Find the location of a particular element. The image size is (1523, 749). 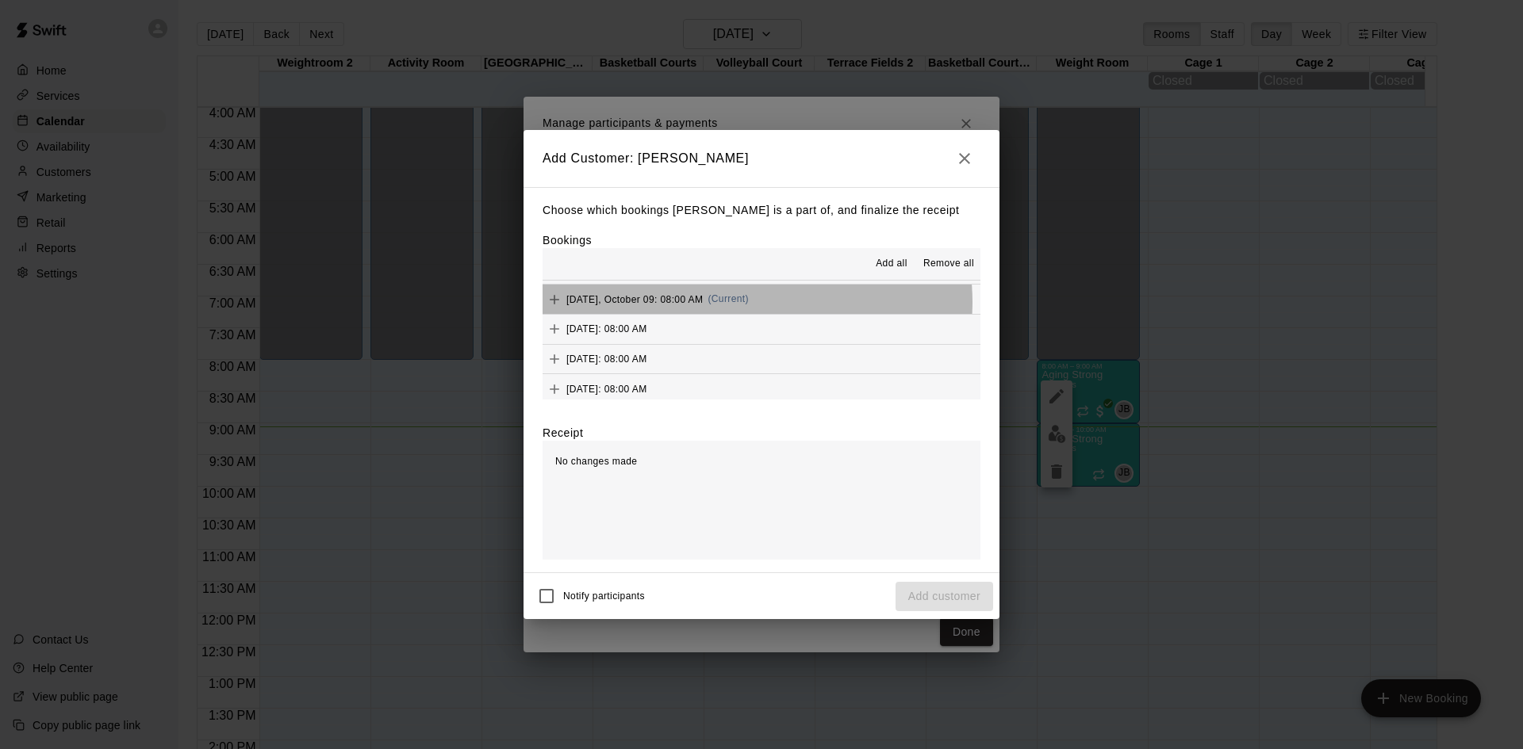

span: Add all is located at coordinates (891, 264).